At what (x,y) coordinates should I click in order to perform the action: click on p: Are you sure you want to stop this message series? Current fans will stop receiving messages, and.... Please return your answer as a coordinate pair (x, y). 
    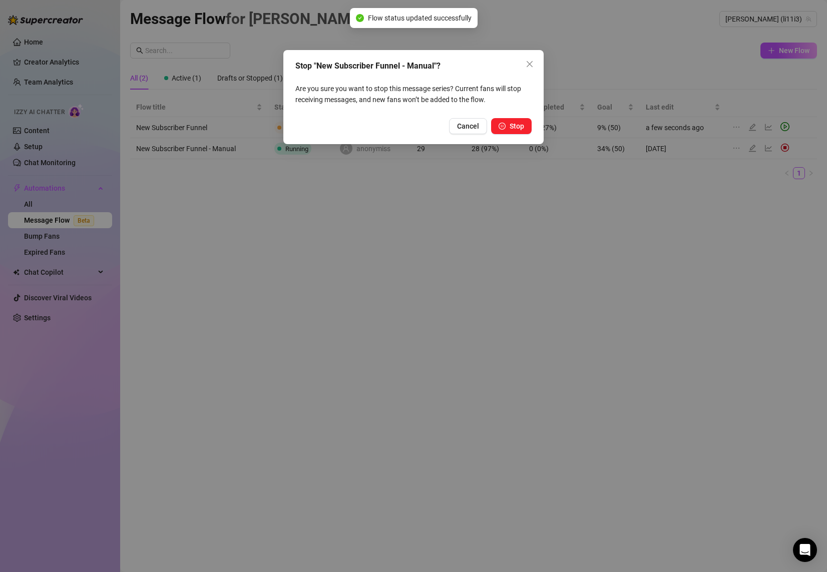
    Looking at the image, I should click on (413, 94).